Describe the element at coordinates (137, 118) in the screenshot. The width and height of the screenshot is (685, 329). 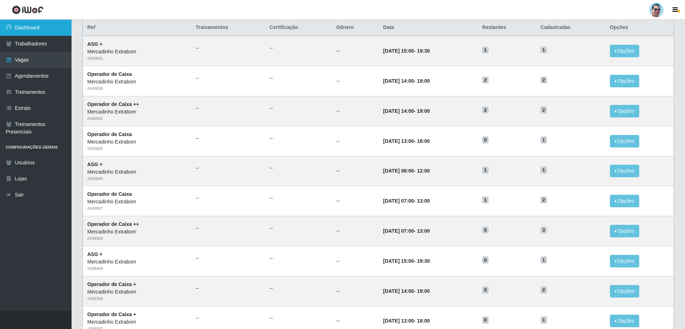
I see `div: # 340842` at that location.